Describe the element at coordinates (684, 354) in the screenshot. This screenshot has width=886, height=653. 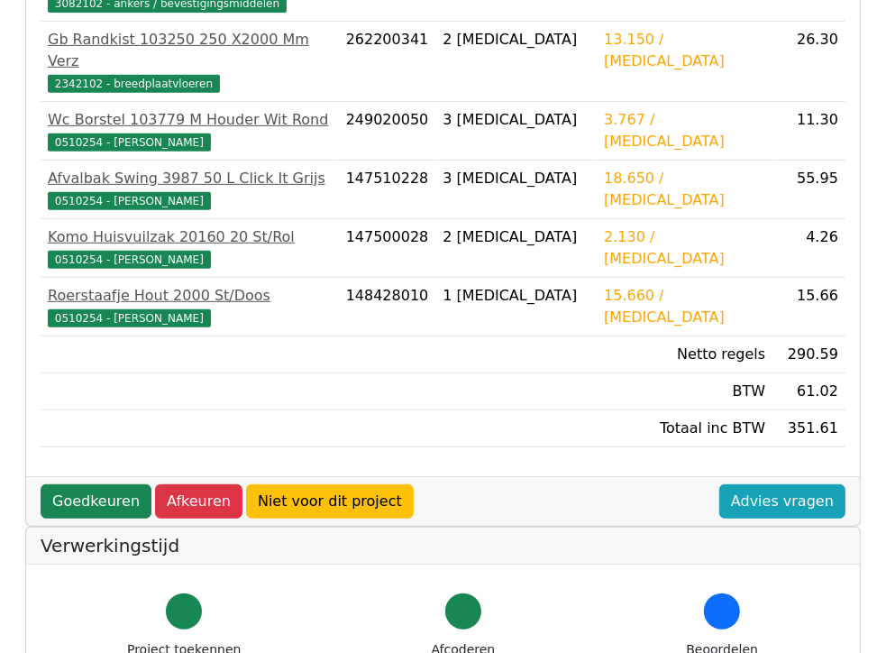
I see `td: Netto regels` at that location.